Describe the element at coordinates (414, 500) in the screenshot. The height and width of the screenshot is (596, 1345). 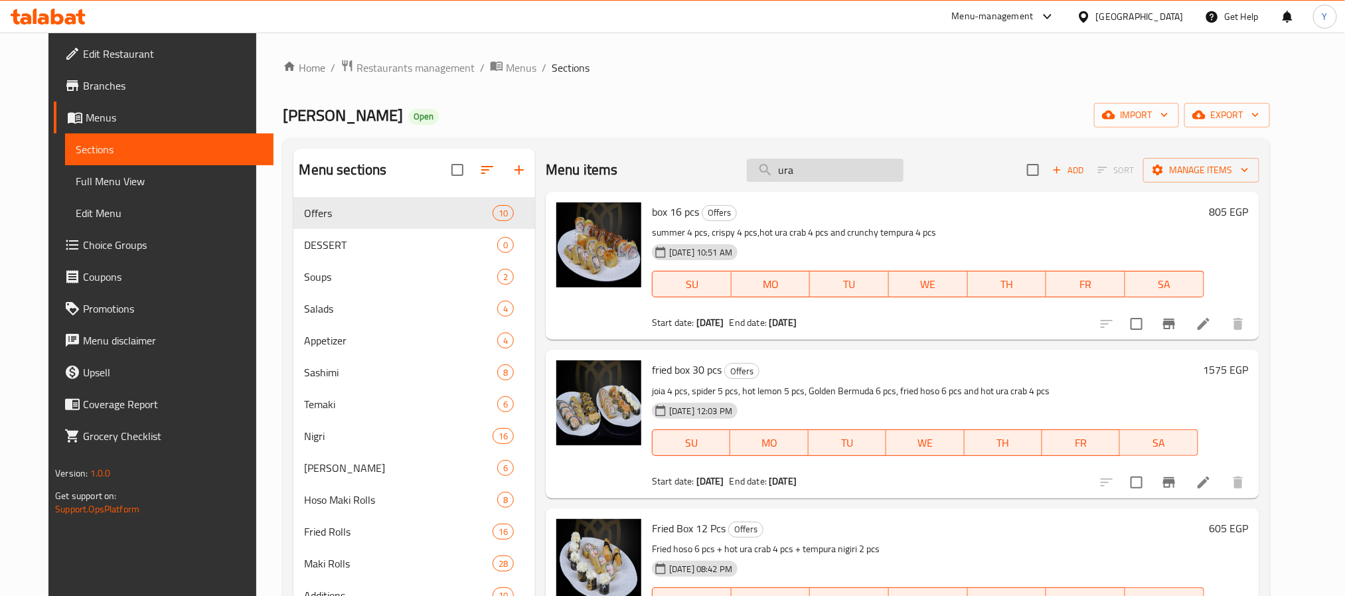
I see `div: Hoso Maki Rolls8` at that location.